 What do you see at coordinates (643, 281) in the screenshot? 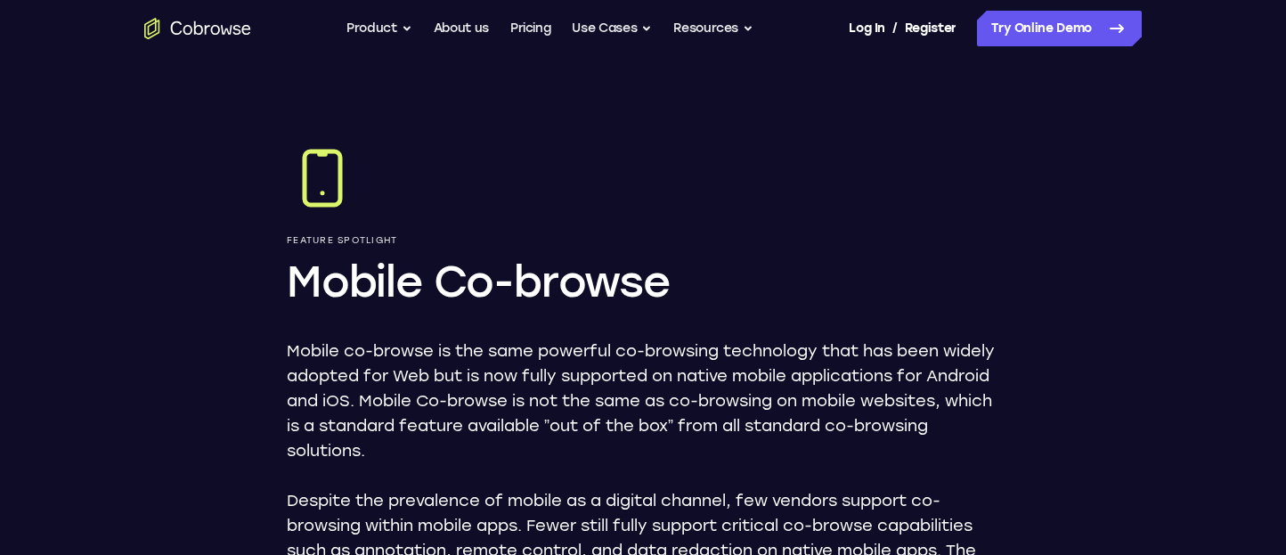
I see `h1: Mobile Co-browse` at bounding box center [643, 281].